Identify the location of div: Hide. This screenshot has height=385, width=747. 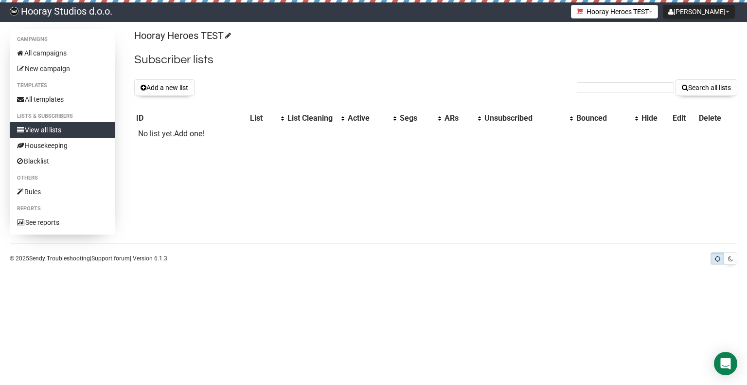
(654, 118).